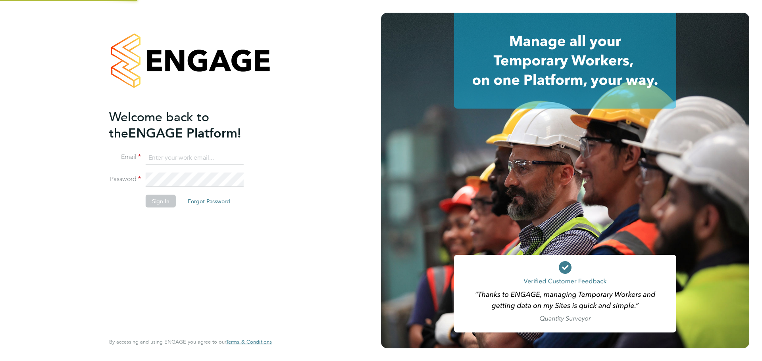 The width and height of the screenshot is (762, 361). Describe the element at coordinates (161, 202) in the screenshot. I see `button: Sign In` at that location.